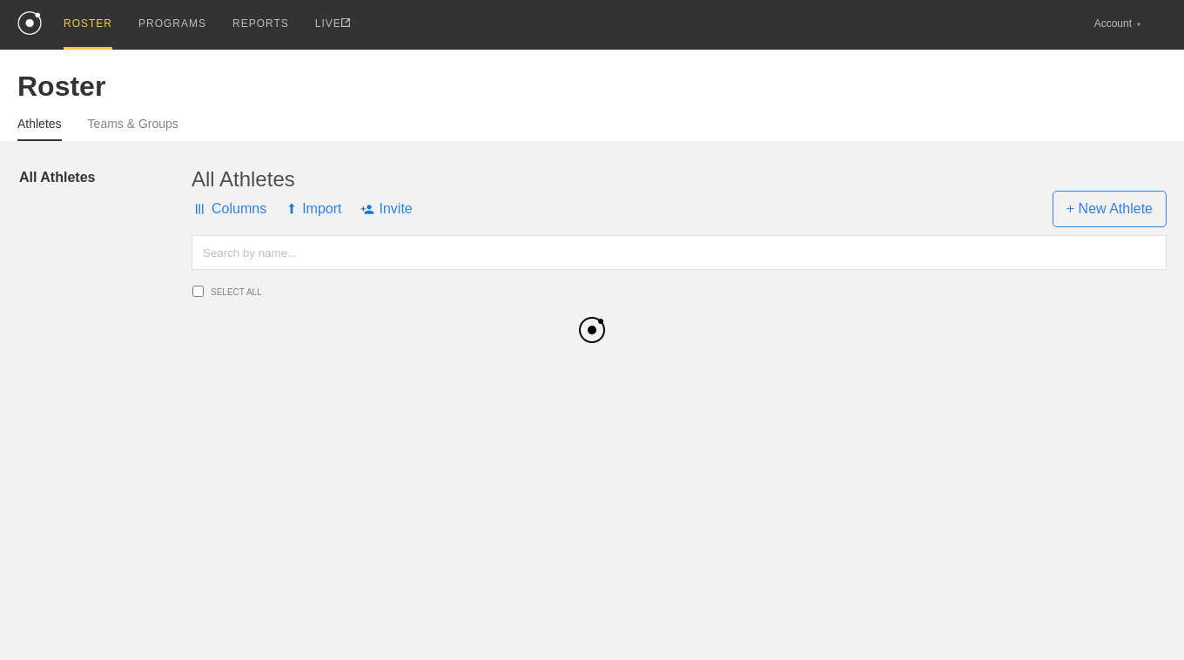  What do you see at coordinates (229, 209) in the screenshot?
I see `span: Columns` at bounding box center [229, 209].